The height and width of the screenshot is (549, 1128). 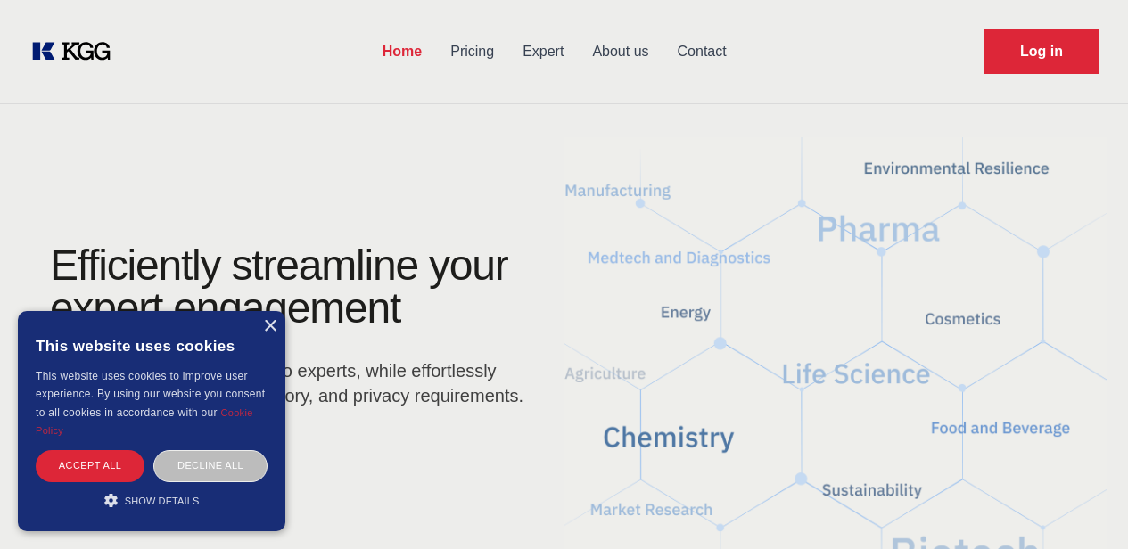 What do you see at coordinates (144, 422) in the screenshot?
I see `a: Cookie Policy` at bounding box center [144, 422].